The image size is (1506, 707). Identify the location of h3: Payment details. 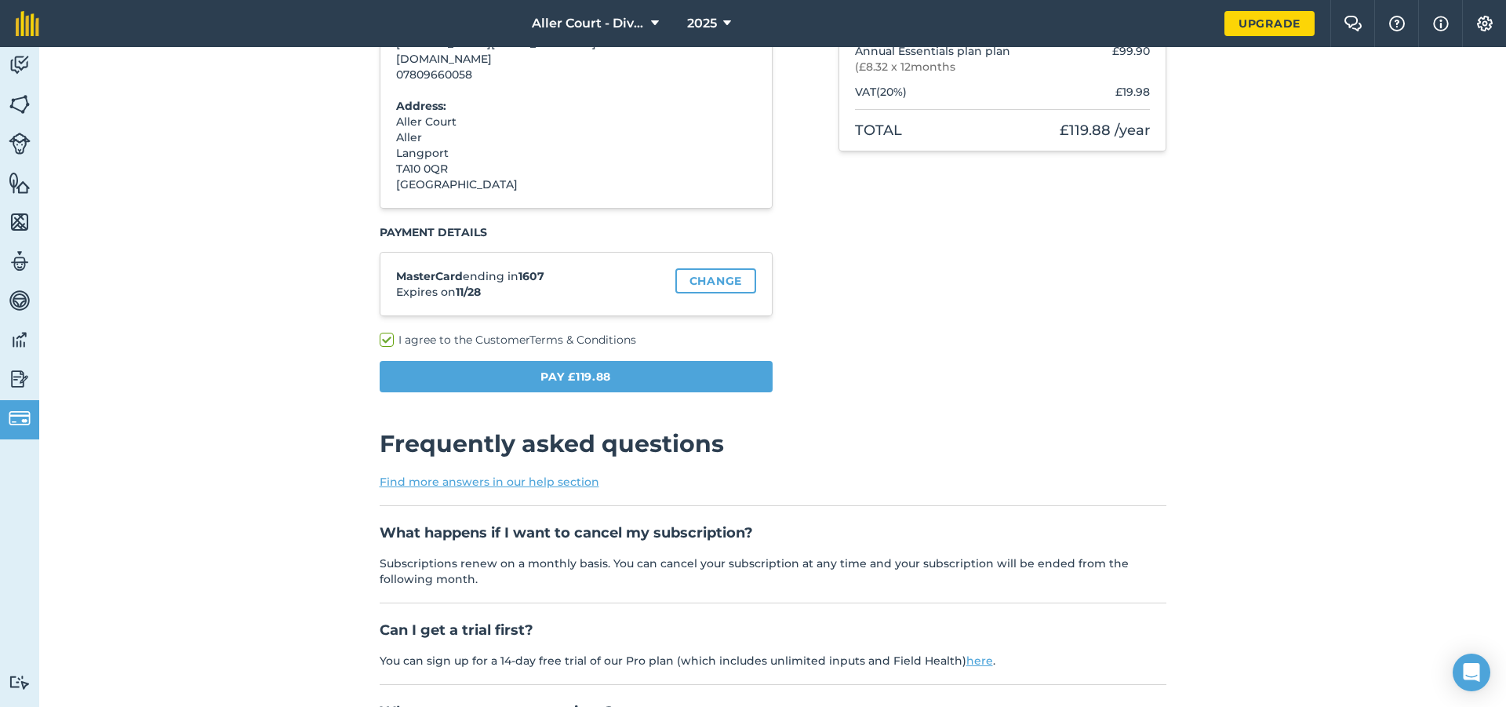
(577, 232).